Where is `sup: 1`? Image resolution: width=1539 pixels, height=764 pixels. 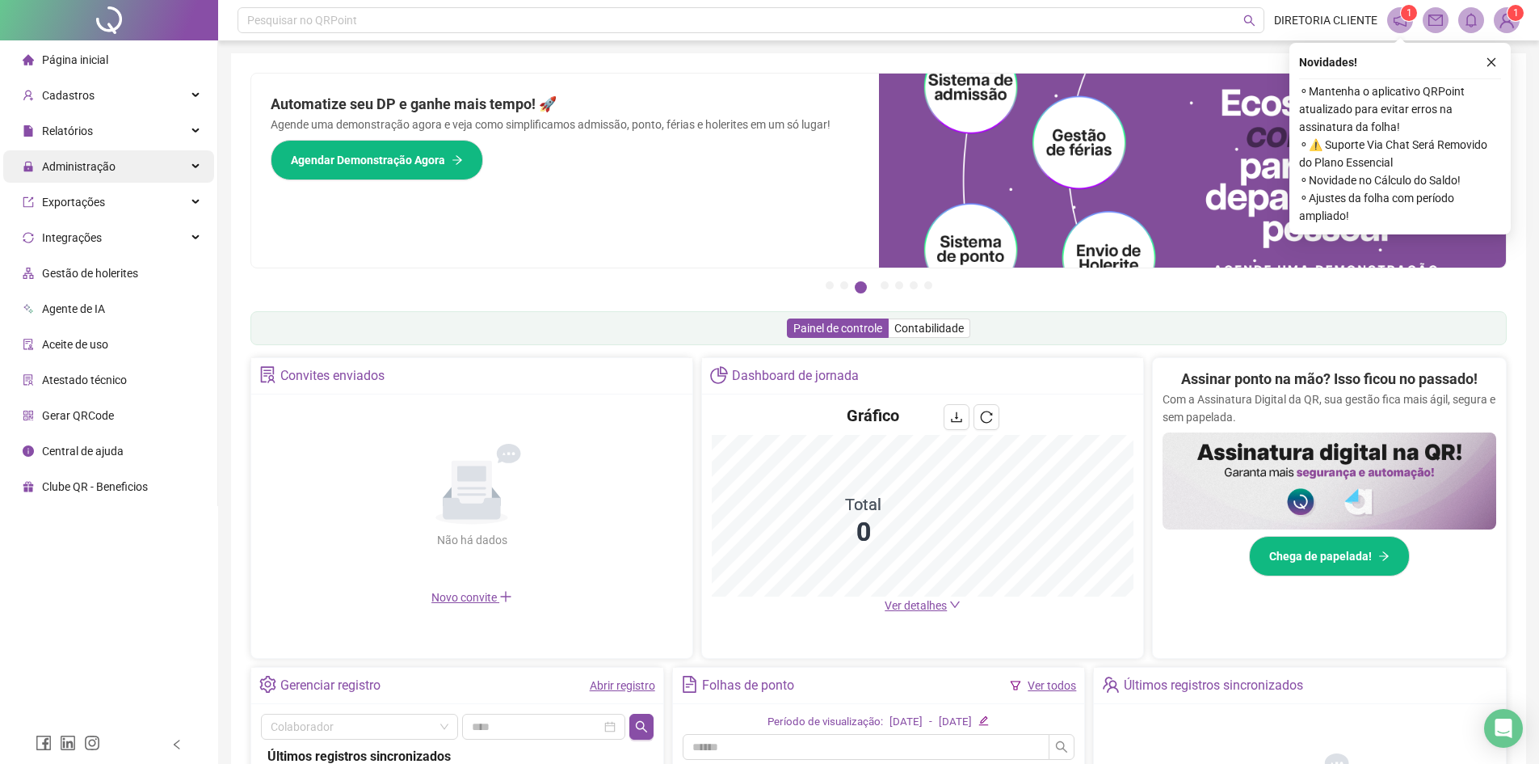
sup: 1 is located at coordinates (1409, 13).